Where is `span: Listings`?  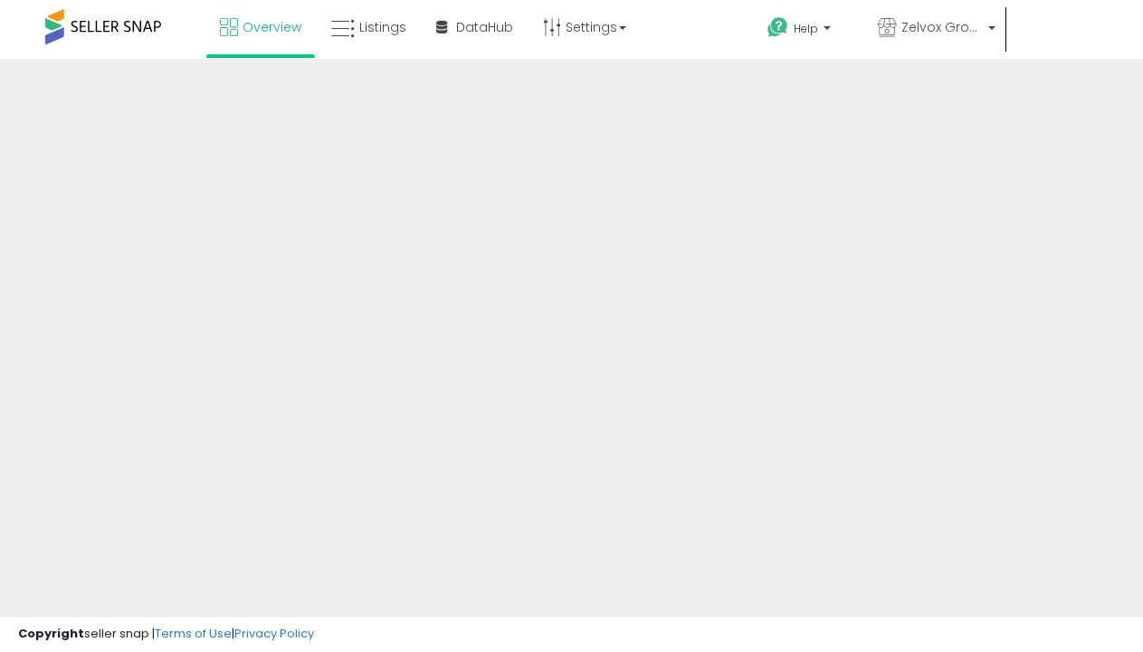 span: Listings is located at coordinates (383, 27).